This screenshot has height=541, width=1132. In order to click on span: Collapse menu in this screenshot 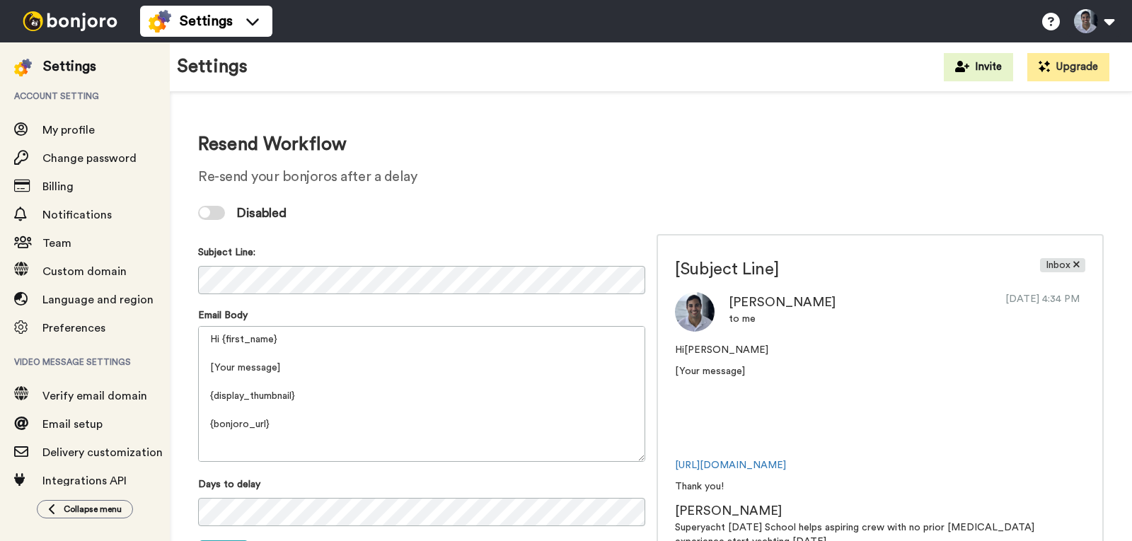, I will do `click(93, 510)`.